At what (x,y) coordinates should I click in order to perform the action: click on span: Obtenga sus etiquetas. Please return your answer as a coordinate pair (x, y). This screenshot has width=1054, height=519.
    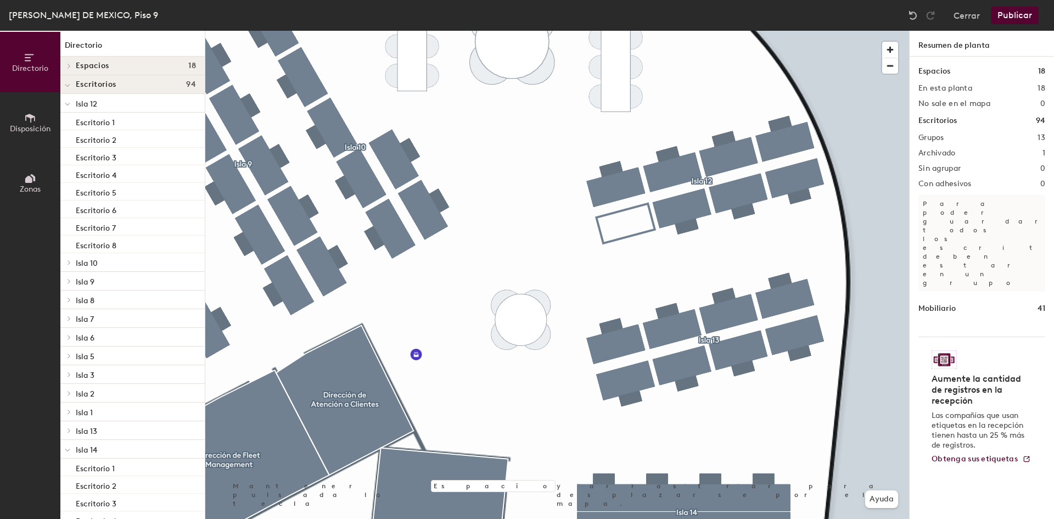
    Looking at the image, I should click on (975, 458).